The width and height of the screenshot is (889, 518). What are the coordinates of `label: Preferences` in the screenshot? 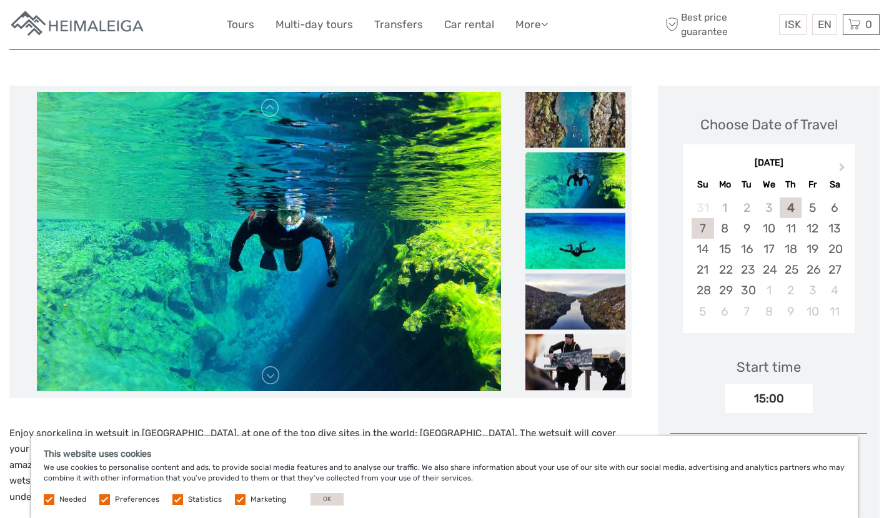 It's located at (137, 499).